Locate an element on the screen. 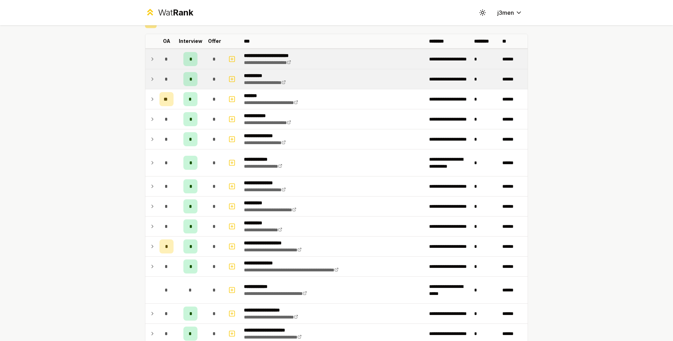 This screenshot has width=673, height=341. button: j3men is located at coordinates (510, 13).